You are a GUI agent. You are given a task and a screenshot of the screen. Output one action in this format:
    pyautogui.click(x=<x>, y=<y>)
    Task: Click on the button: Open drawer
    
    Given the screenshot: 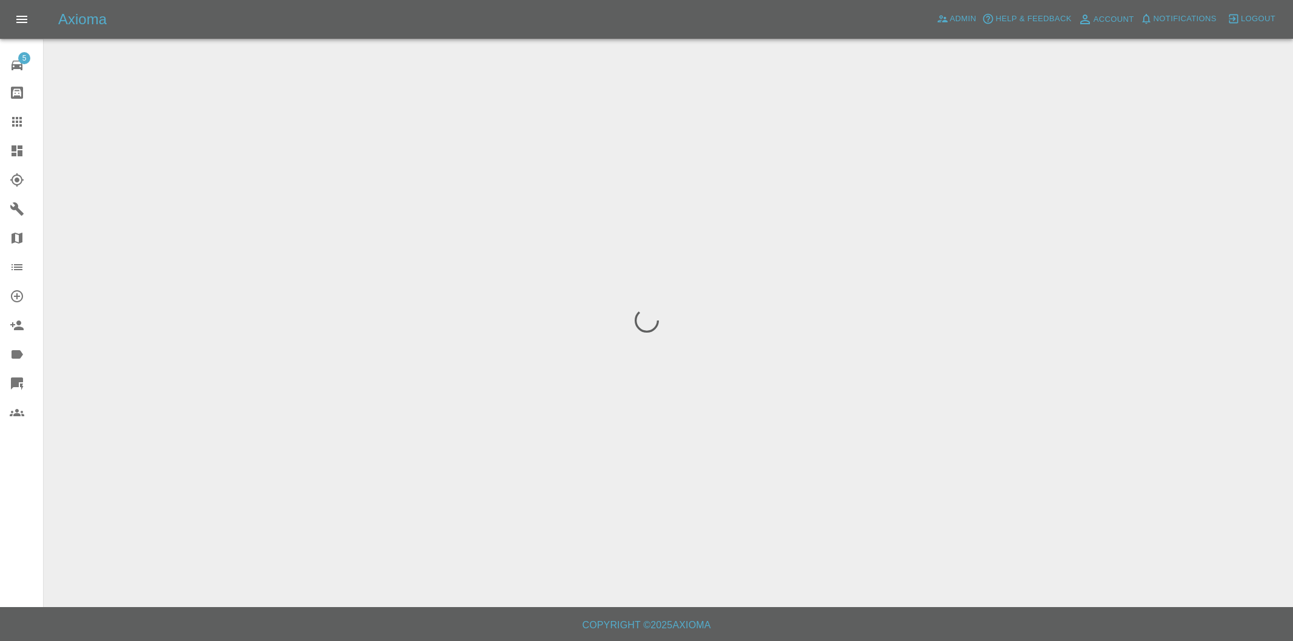 What is the action you would take?
    pyautogui.click(x=22, y=19)
    